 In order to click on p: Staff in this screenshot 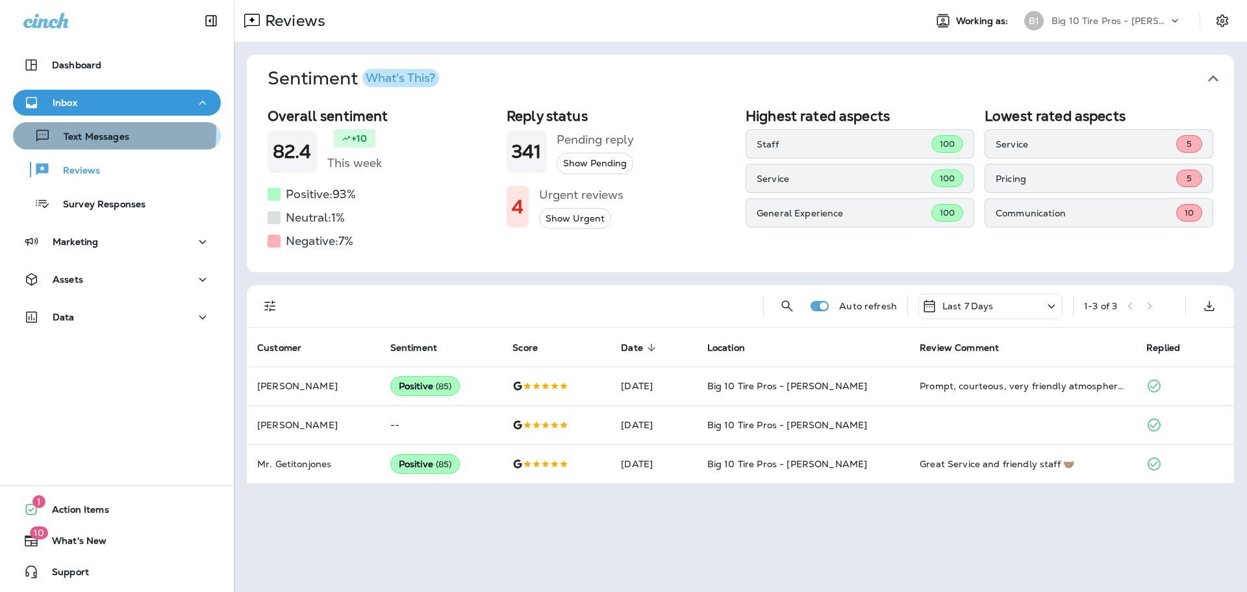, I will do `click(844, 144)`.